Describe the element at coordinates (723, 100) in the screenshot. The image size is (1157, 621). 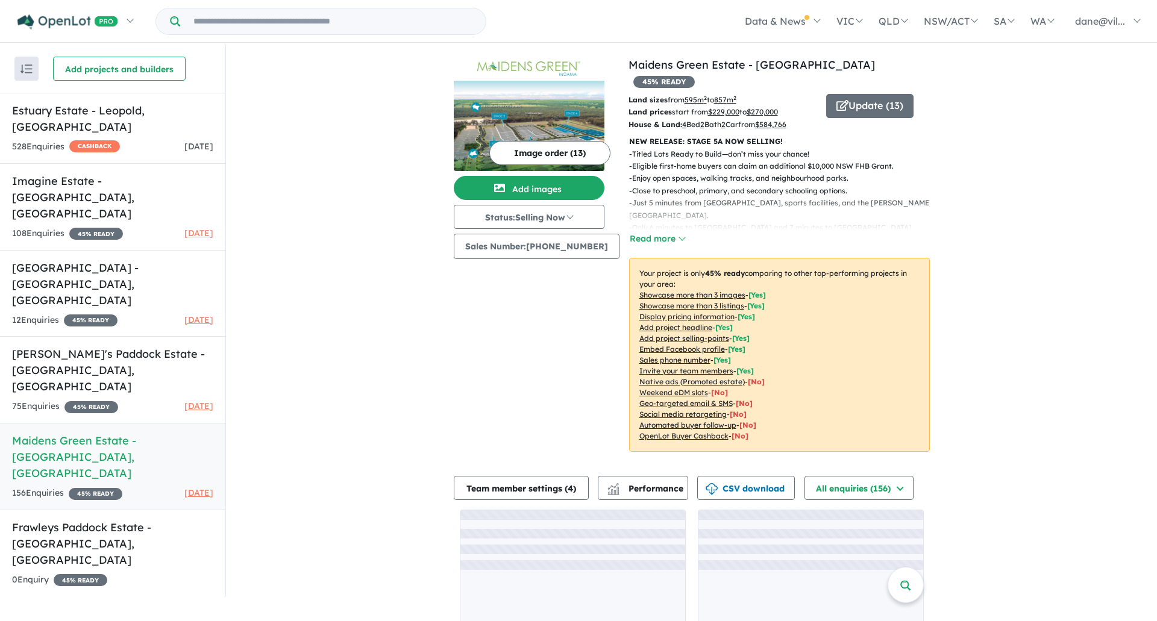
I see `p: from` at that location.